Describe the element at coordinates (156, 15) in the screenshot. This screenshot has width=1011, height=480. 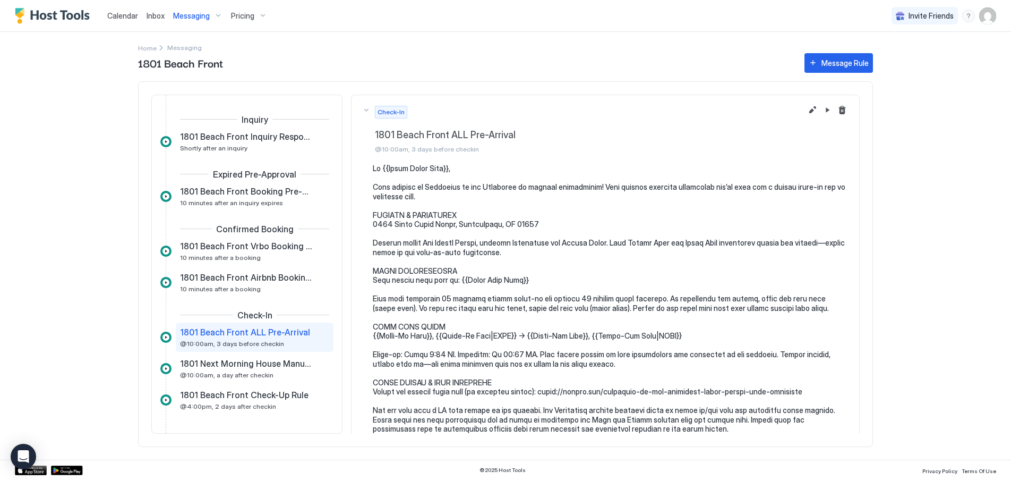
I see `a: Inbox` at that location.